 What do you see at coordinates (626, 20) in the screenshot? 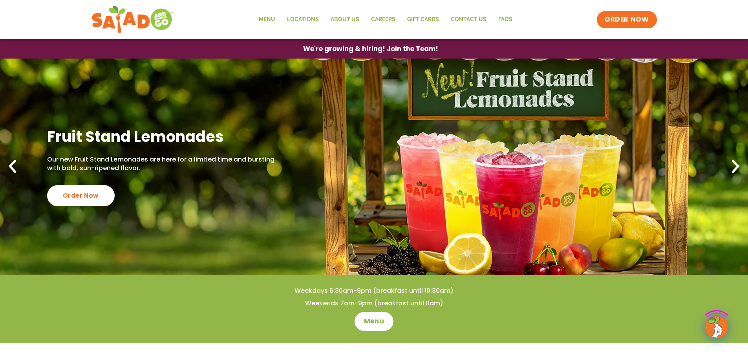
I see `a: ORDER NOW` at bounding box center [626, 20].